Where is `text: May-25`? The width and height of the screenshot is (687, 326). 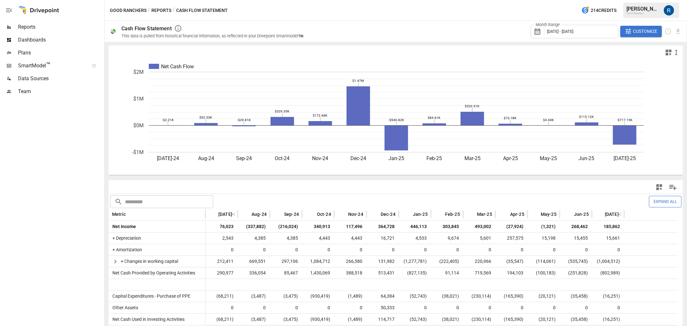 text: May-25 is located at coordinates (549, 158).